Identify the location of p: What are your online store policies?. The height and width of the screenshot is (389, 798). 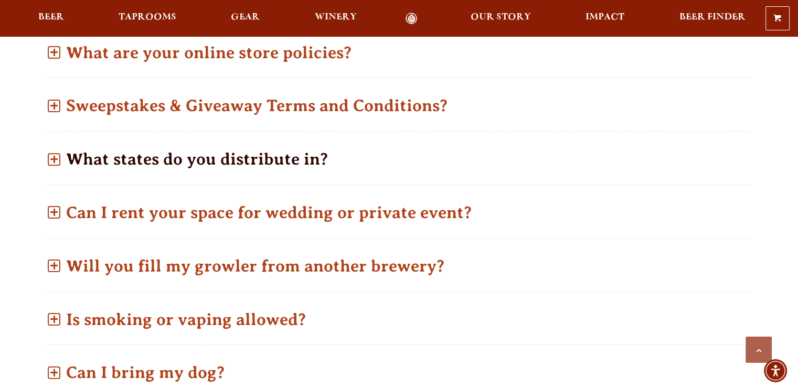
(399, 52).